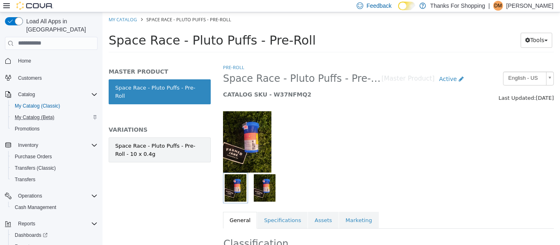 Image resolution: width=560 pixels, height=245 pixels. What do you see at coordinates (256, 209) in the screenshot?
I see `a: Marketing` at bounding box center [256, 209].